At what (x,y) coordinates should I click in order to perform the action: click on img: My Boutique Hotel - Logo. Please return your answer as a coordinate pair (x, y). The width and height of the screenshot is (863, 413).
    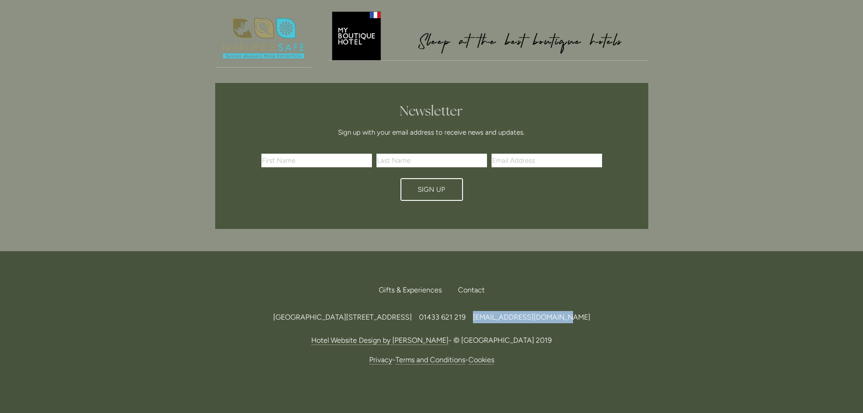
    Looking at the image, I should click on (487, 35).